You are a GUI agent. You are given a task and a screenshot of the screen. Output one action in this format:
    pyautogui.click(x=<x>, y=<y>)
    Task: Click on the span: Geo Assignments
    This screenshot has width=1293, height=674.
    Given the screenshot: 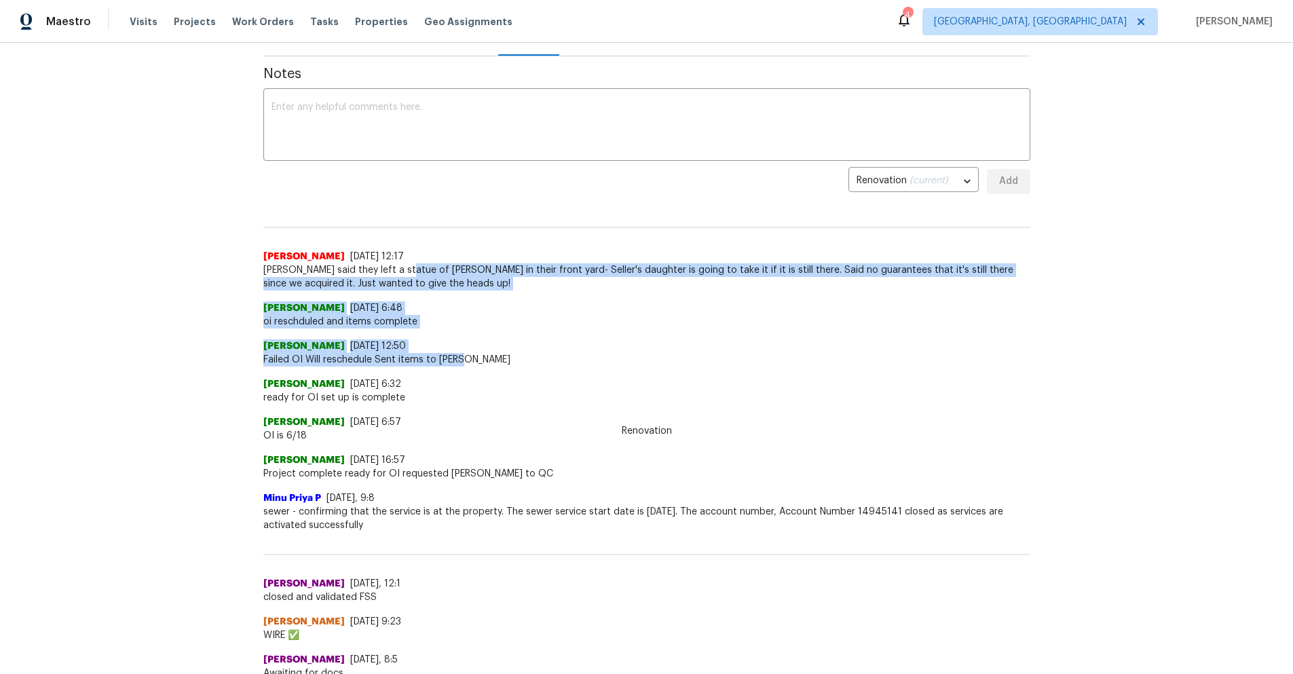 What is the action you would take?
    pyautogui.click(x=468, y=22)
    